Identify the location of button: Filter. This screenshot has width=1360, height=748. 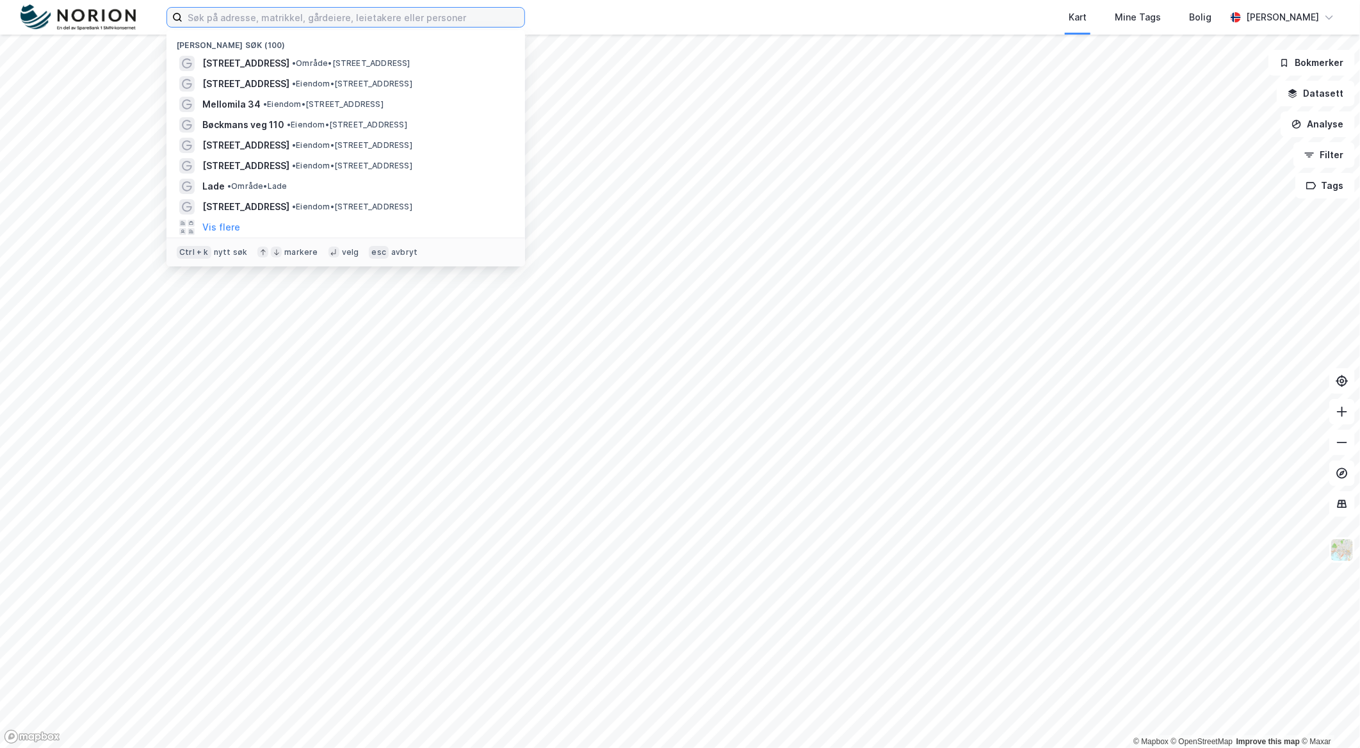
(1324, 155).